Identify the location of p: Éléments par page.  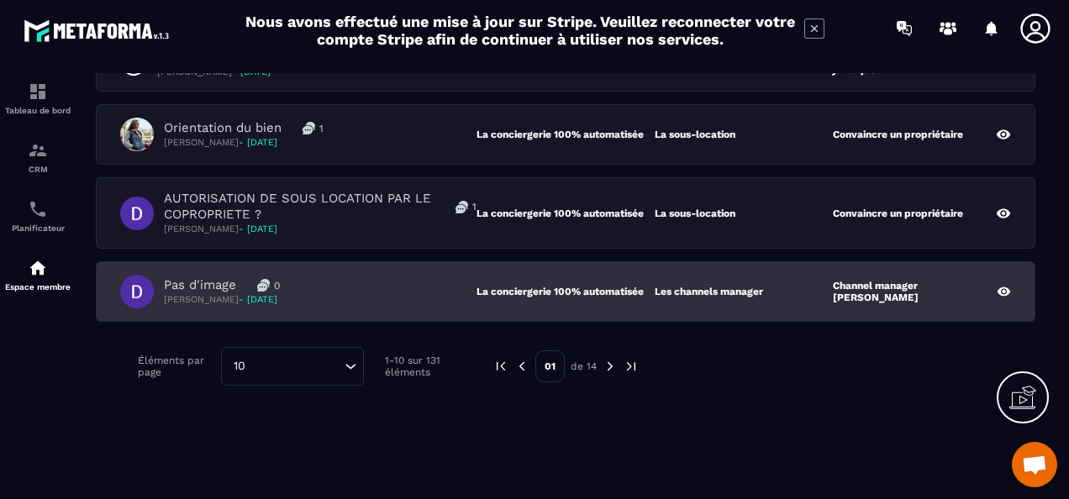
(175, 366).